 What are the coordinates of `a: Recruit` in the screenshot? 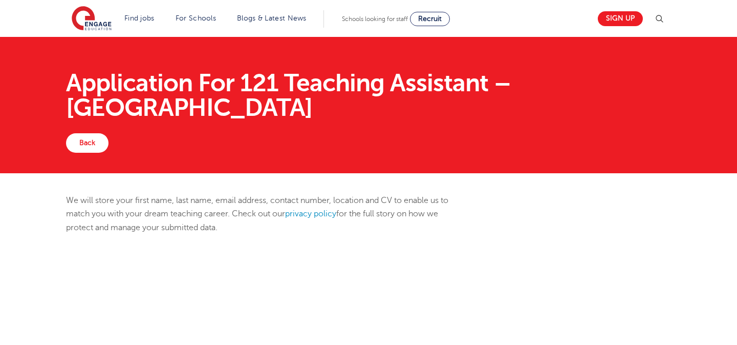 It's located at (430, 19).